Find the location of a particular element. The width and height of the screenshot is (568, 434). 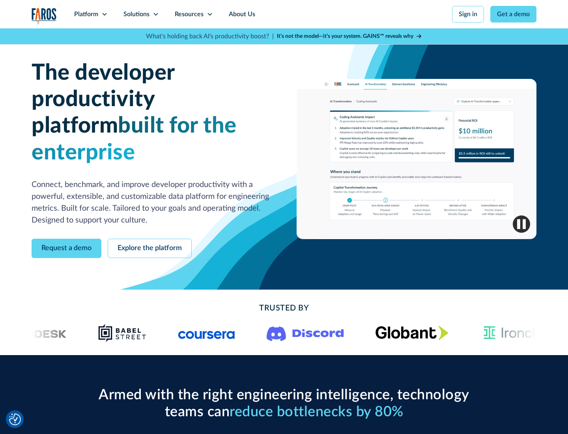

span: built for the enterprise is located at coordinates (134, 139).